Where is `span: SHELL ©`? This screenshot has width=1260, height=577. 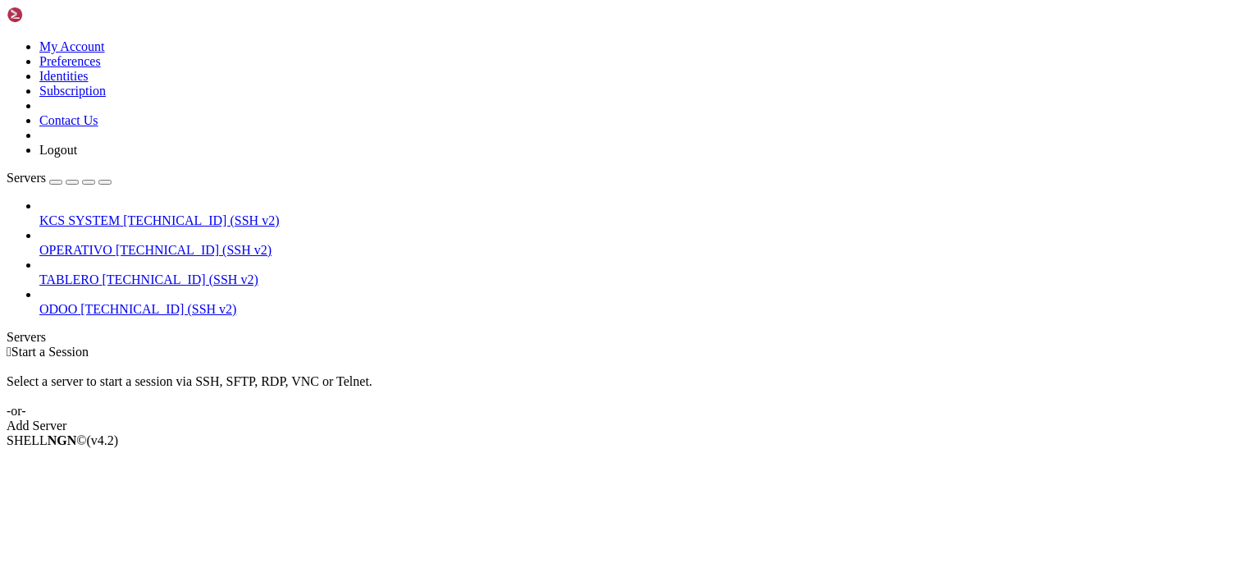 span: SHELL © is located at coordinates (62, 440).